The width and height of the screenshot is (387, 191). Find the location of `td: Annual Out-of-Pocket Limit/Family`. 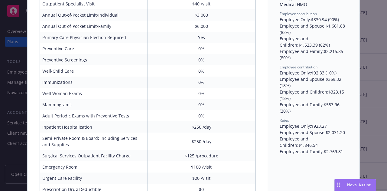

td: Annual Out-of-Pocket Limit/Family is located at coordinates (94, 26).